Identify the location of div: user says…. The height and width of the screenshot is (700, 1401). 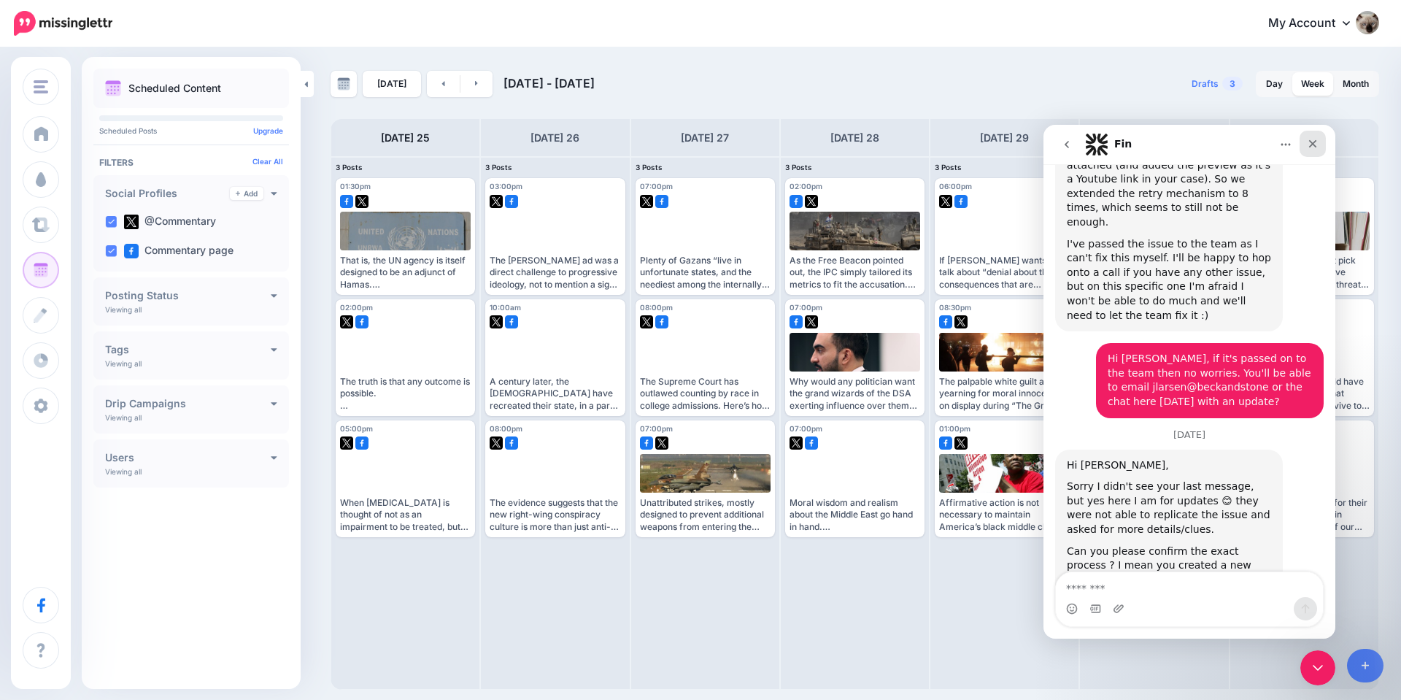
(146, 261).